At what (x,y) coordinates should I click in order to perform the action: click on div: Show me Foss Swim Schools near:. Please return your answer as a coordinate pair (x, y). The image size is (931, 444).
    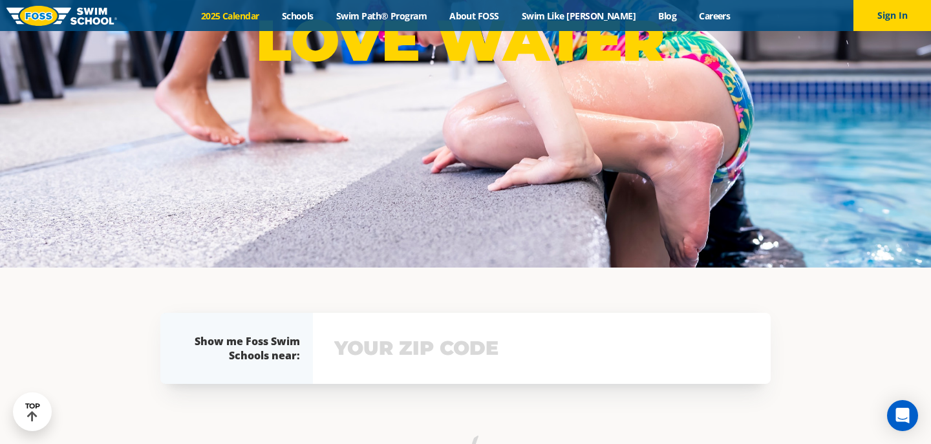
    Looking at the image, I should click on (243, 348).